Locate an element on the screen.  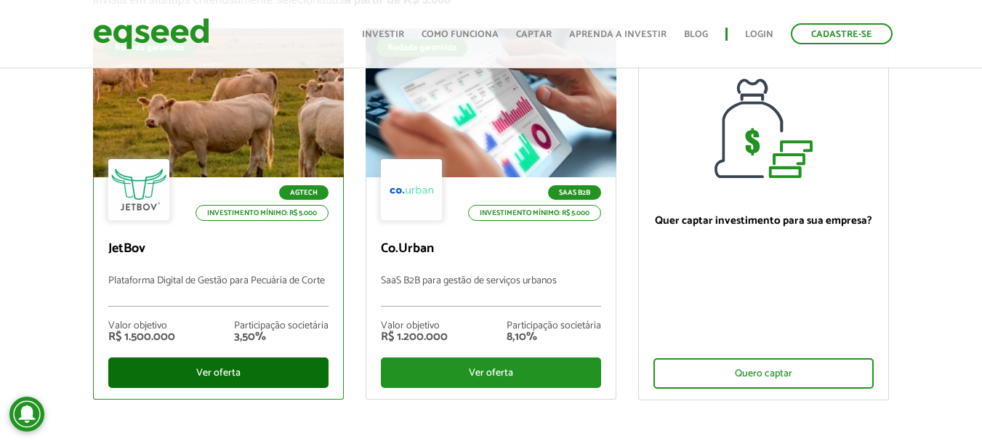
p: Co.Urban is located at coordinates (491, 249).